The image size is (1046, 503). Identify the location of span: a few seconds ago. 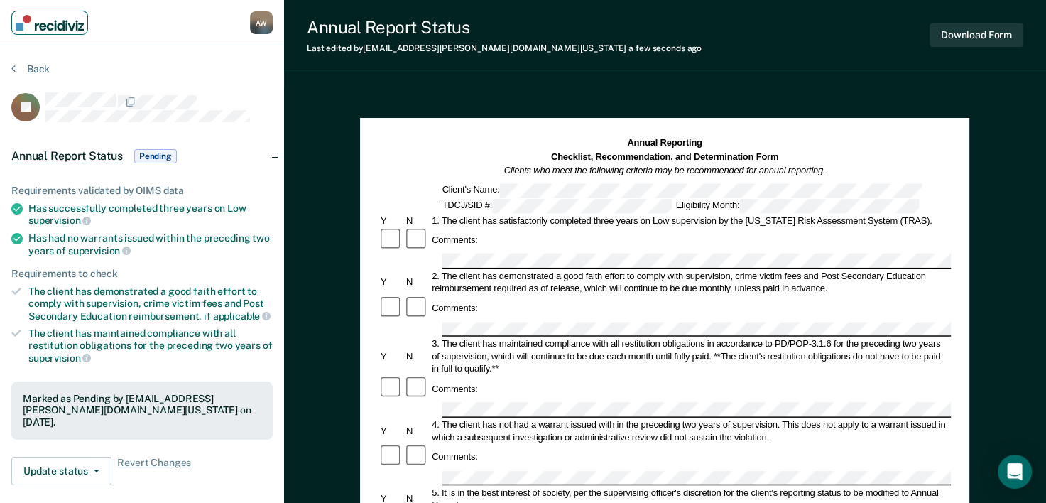
(664, 48).